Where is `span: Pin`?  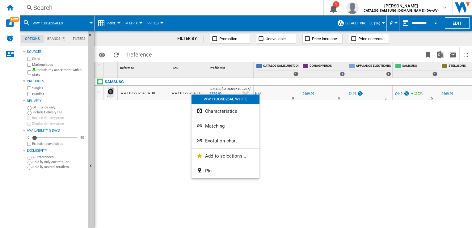
span: Pin is located at coordinates (208, 171).